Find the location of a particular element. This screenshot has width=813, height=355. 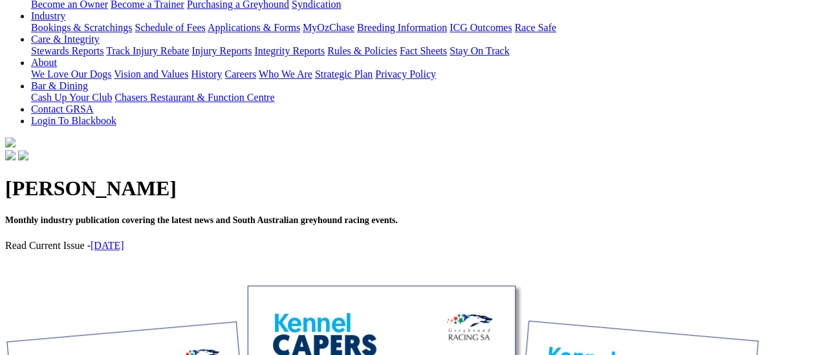

a: Integrity Reports is located at coordinates (289, 50).